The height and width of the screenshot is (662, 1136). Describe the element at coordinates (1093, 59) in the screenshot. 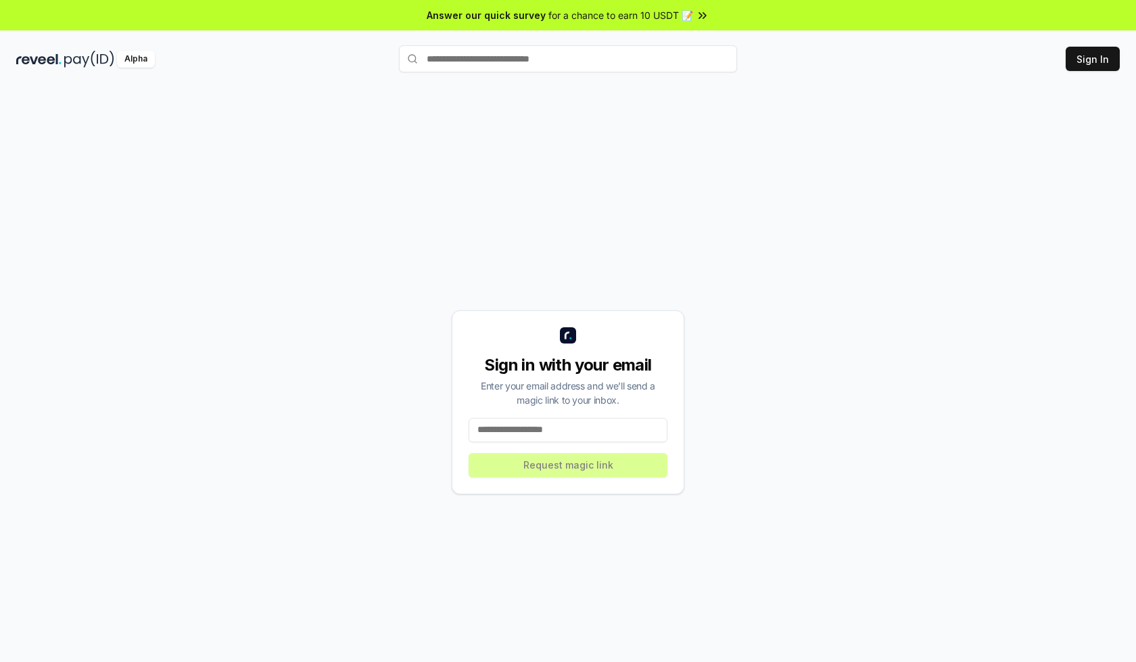

I see `button: Sign In` at that location.